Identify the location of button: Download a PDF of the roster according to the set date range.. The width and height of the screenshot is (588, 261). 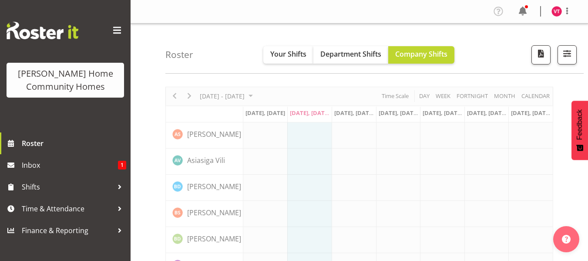
(541, 55).